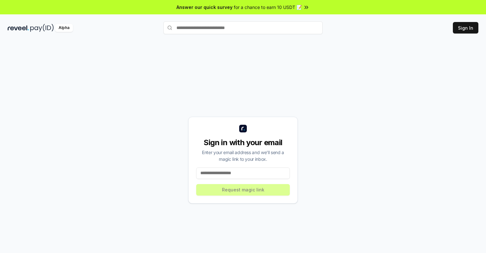  Describe the element at coordinates (42, 28) in the screenshot. I see `img: pay_id` at that location.